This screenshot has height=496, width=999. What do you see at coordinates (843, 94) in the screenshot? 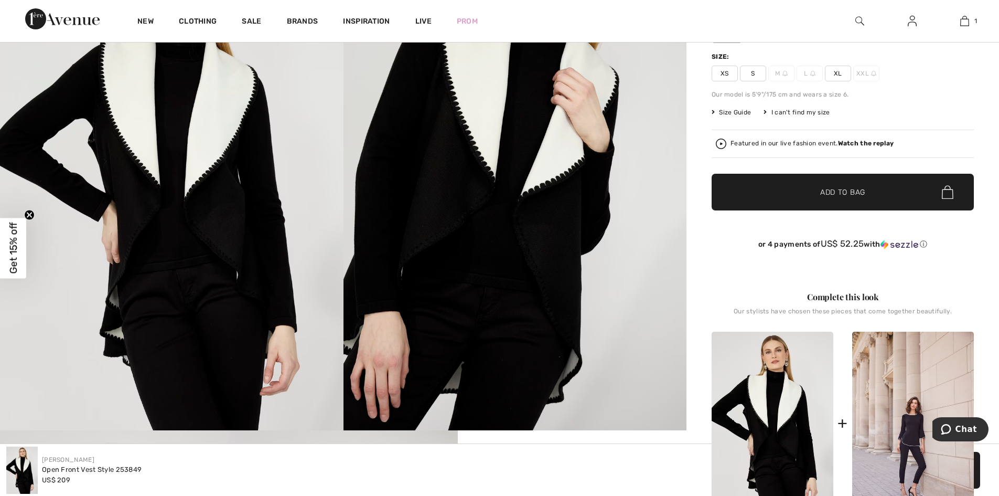
I see `div: Our model is 5'9"/175 cm and wears a size 6.` at bounding box center [843, 94].